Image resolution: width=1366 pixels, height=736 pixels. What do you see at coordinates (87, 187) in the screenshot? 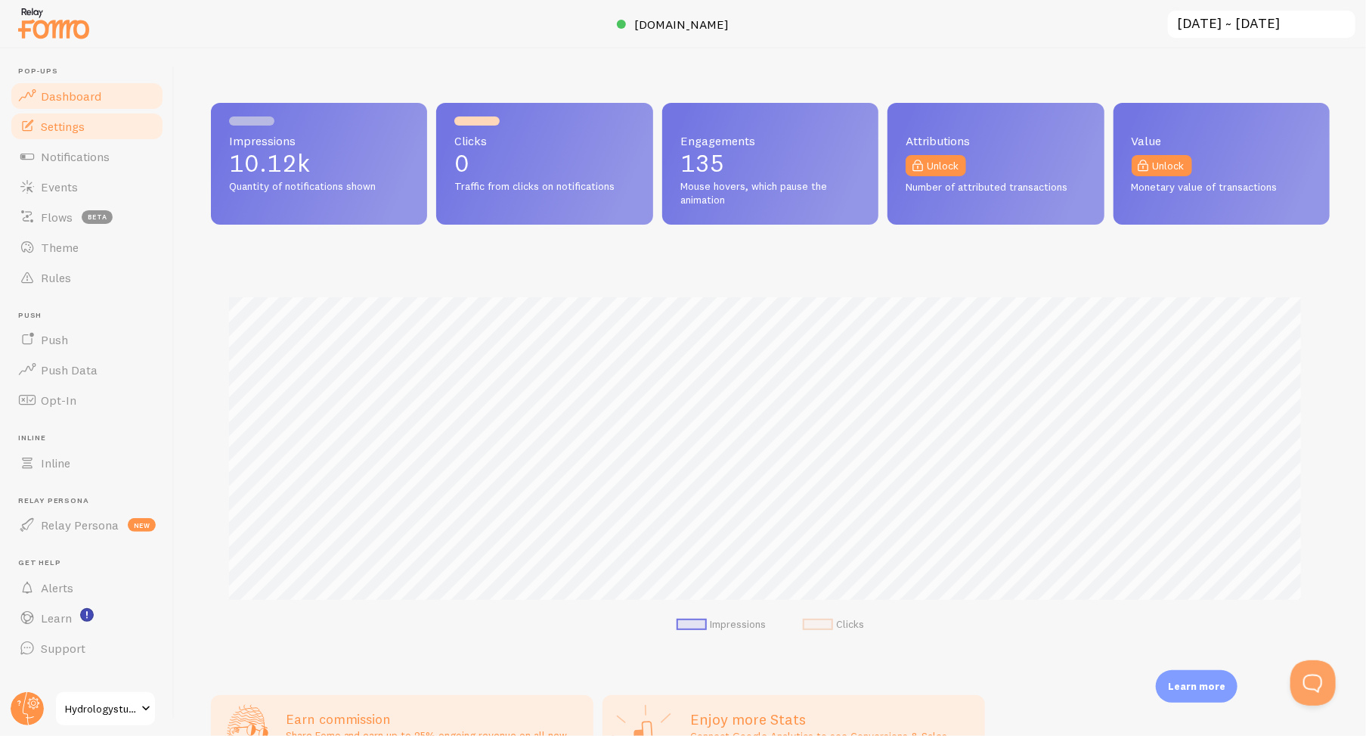
I see `a: Events` at bounding box center [87, 187].